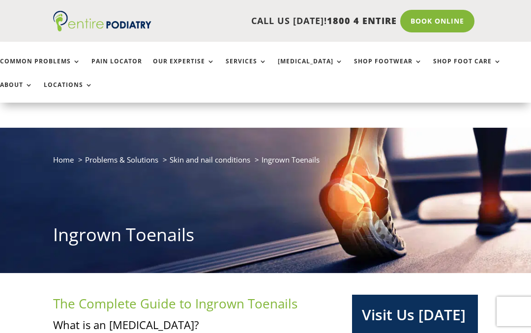 This screenshot has height=333, width=531. What do you see at coordinates (68, 92) in the screenshot?
I see `a: Locations` at bounding box center [68, 92].